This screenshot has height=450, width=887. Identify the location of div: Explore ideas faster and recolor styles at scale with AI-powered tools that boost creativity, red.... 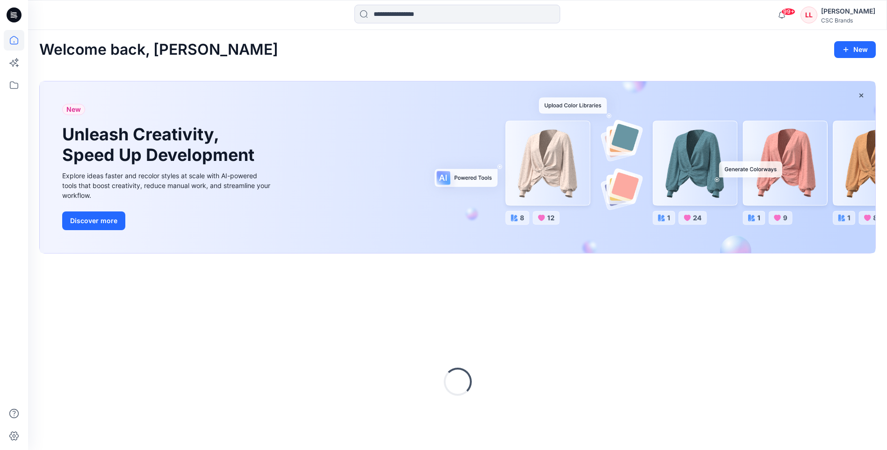
(167, 185).